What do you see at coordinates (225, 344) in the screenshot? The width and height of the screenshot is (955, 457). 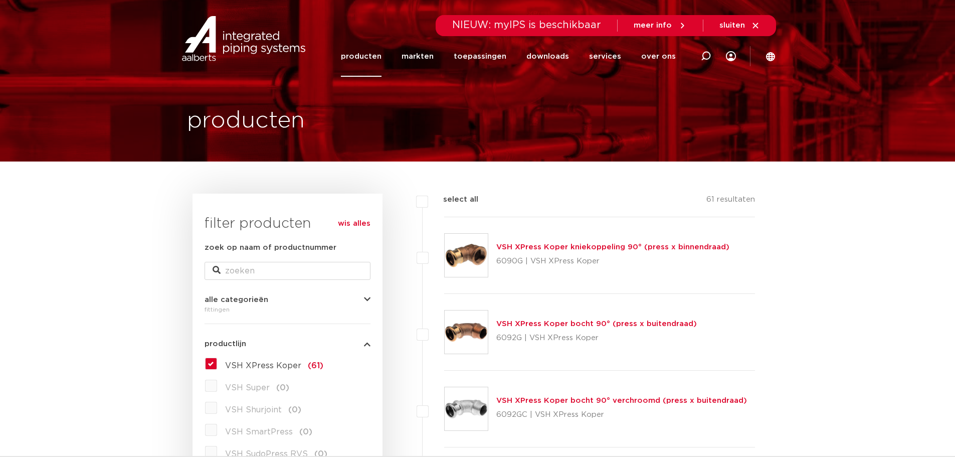 I see `span: productlijn` at bounding box center [225, 344].